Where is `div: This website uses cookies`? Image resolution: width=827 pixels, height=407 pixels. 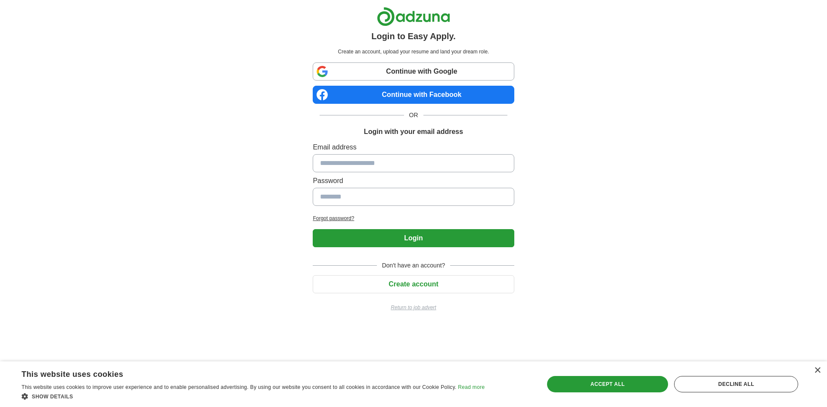
div: This website uses cookies is located at coordinates (242, 373).